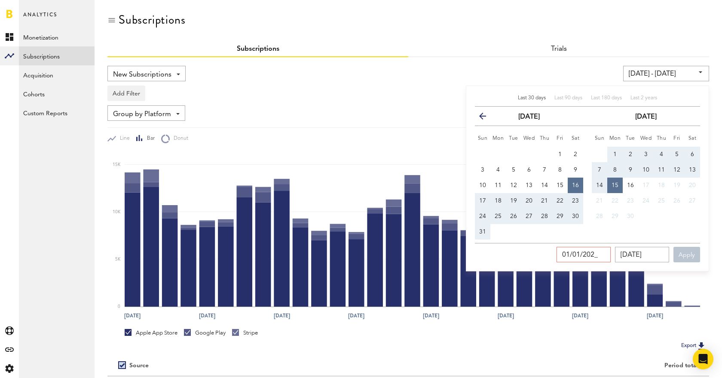  What do you see at coordinates (57, 113) in the screenshot?
I see `a: Custom Reports` at bounding box center [57, 113].